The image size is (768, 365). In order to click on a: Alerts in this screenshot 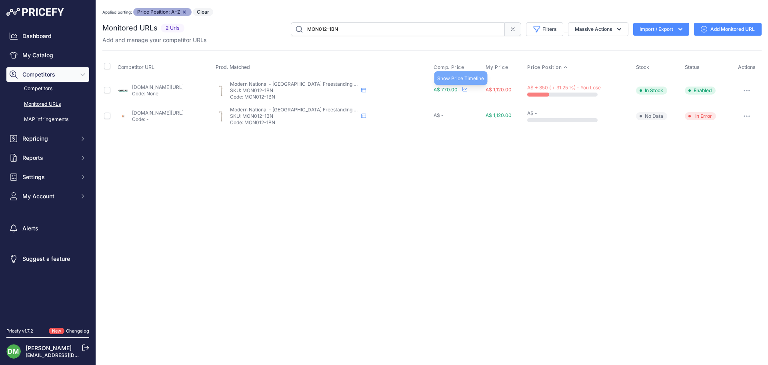, I will do `click(48, 228)`.